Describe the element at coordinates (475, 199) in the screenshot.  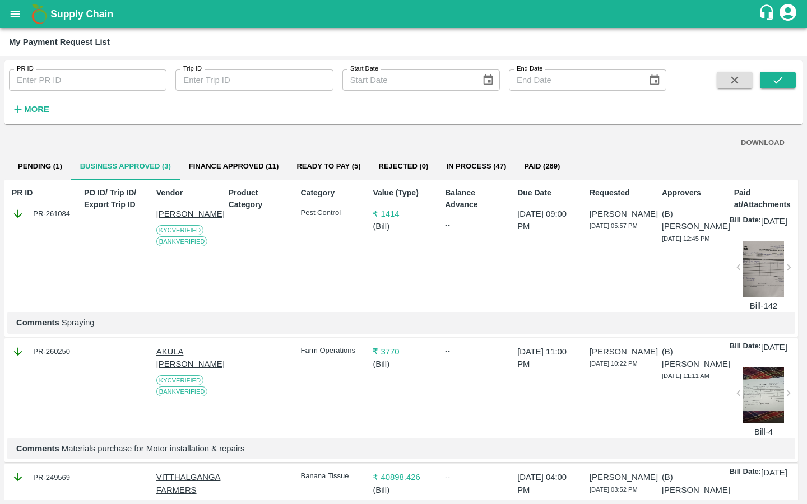
I see `p: Balance Advance` at that location.